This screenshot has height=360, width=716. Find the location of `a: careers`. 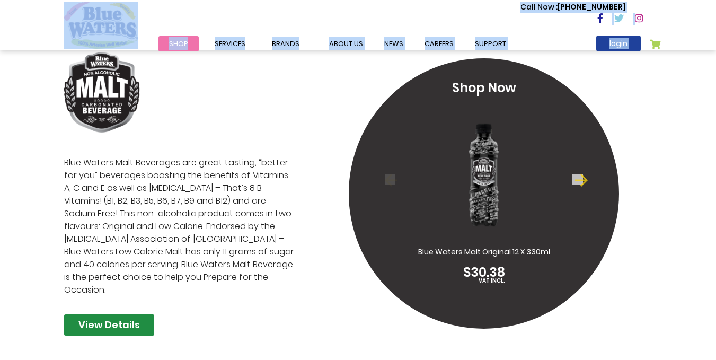

a: careers is located at coordinates (439, 43).